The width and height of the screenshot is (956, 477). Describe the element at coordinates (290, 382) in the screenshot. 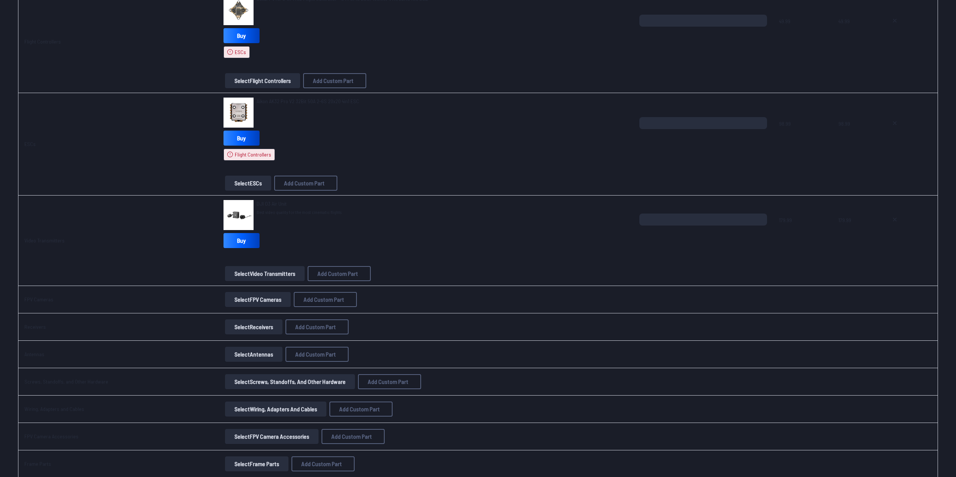

I see `button: SelectScrews, Standoffs, and Other Hardware` at that location.